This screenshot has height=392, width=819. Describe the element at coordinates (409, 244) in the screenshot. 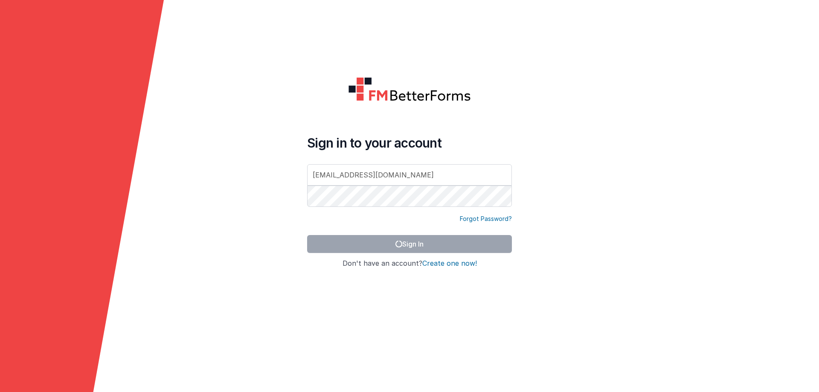

I see `button: Sign In` at that location.